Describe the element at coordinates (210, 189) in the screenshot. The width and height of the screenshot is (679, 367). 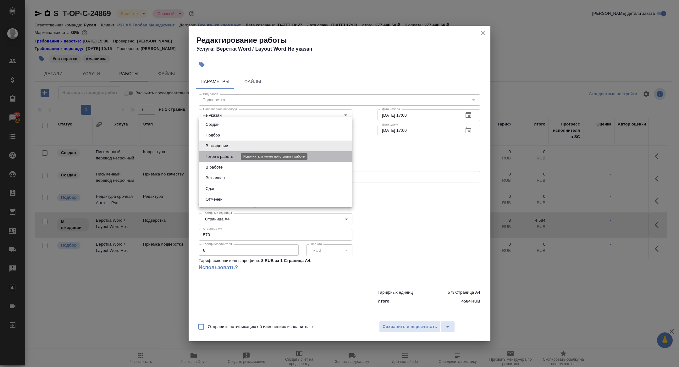
I see `button: Сдан` at that location.